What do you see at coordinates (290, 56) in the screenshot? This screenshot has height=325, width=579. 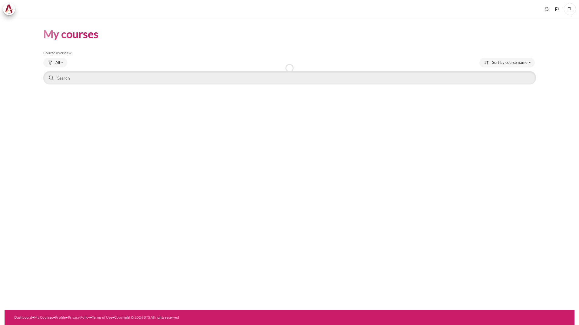 I see `section: Content` at bounding box center [290, 56].